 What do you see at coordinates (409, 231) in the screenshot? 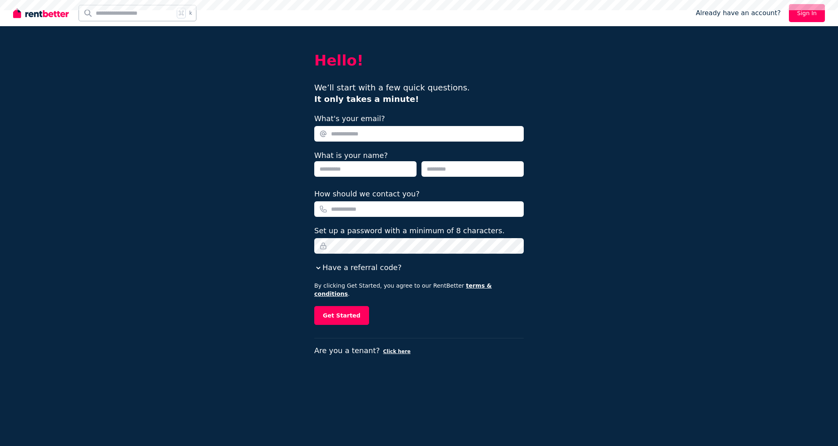
I see `label: Set up a password with a minimum of 8 characters.` at bounding box center [409, 231].